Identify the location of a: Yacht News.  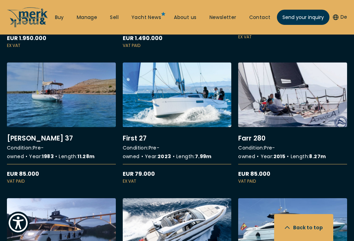
(146, 18).